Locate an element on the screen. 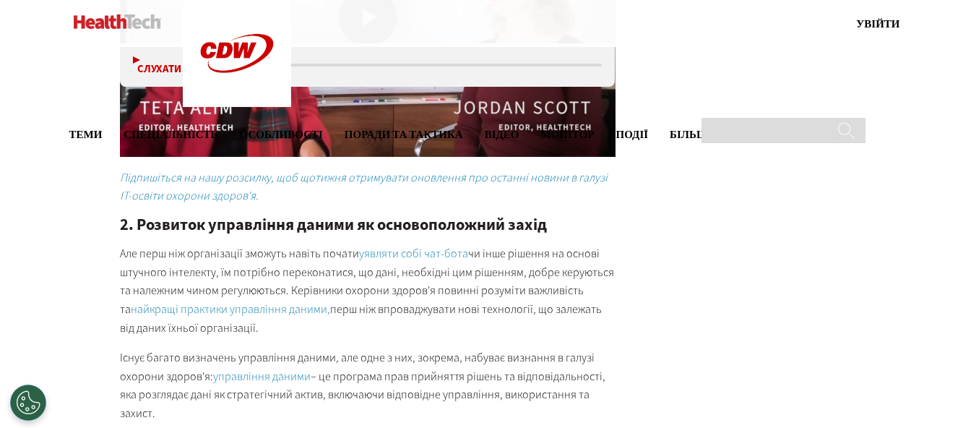  font: уявляти собі чат-бота is located at coordinates (413, 253).